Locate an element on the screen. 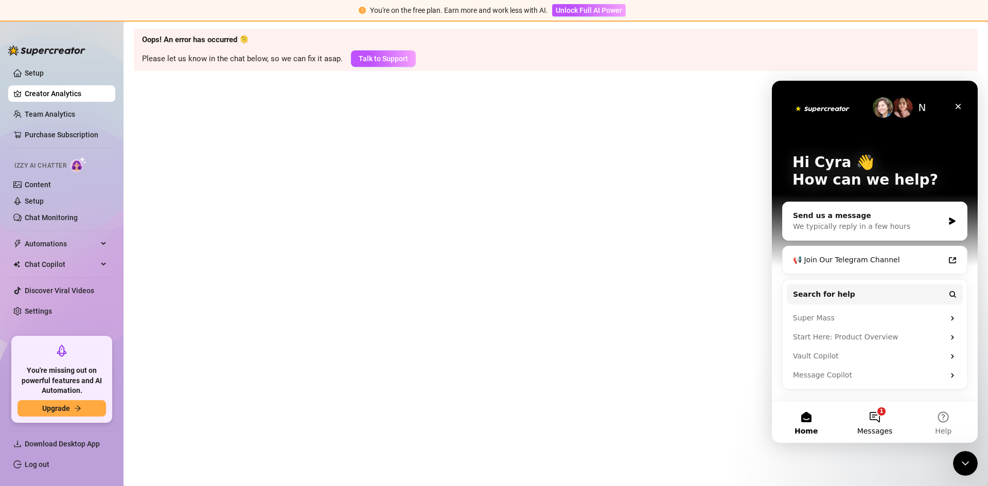 This screenshot has height=486, width=988. a: Content is located at coordinates (38, 185).